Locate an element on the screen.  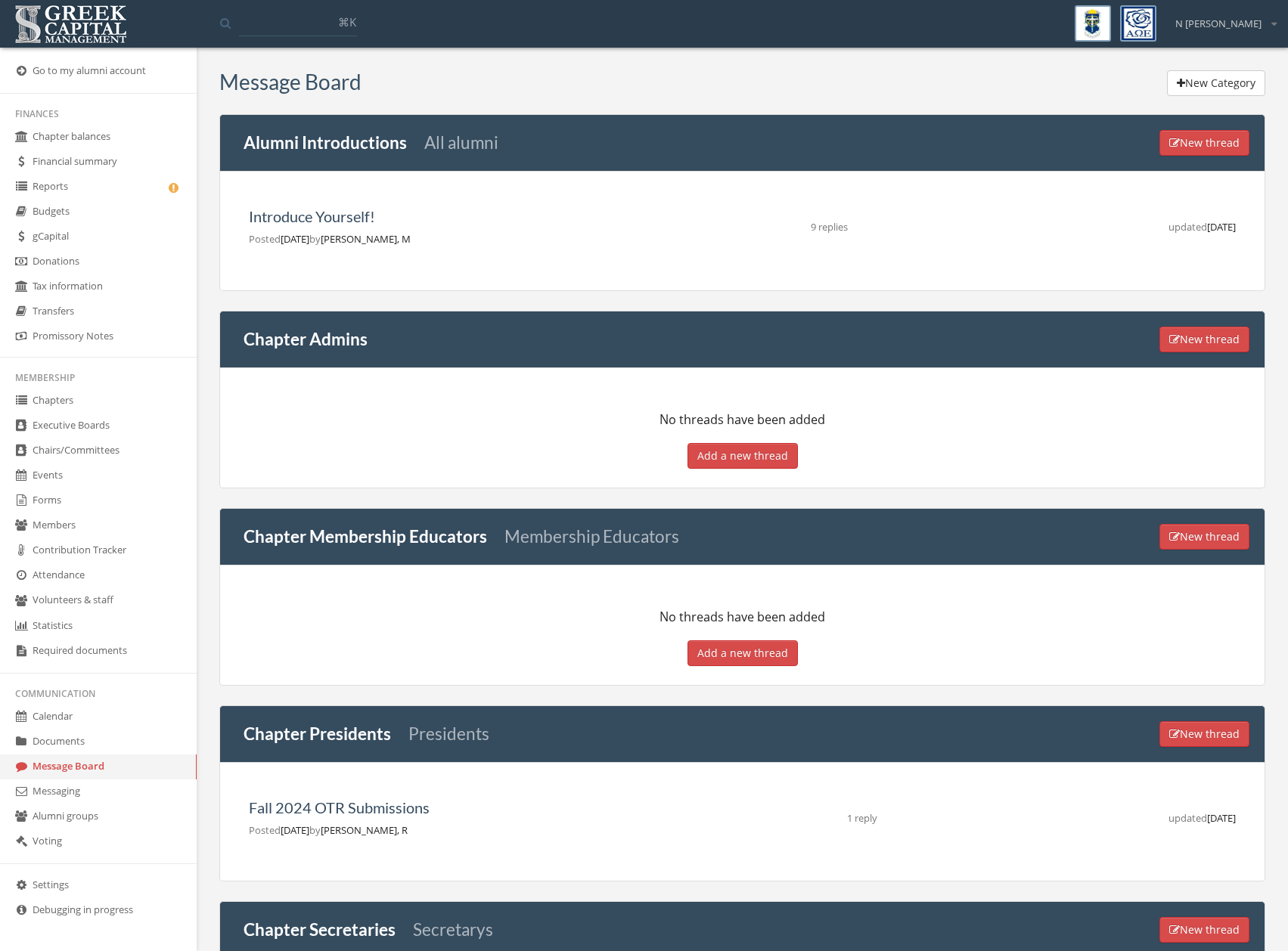
span: 9 replies is located at coordinates (829, 226).